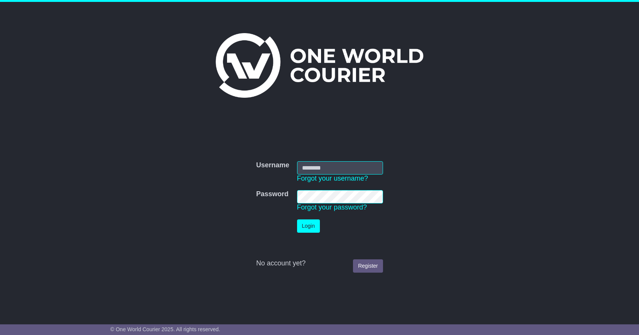 This screenshot has width=639, height=335. What do you see at coordinates (272, 165) in the screenshot?
I see `label: Username` at bounding box center [272, 165].